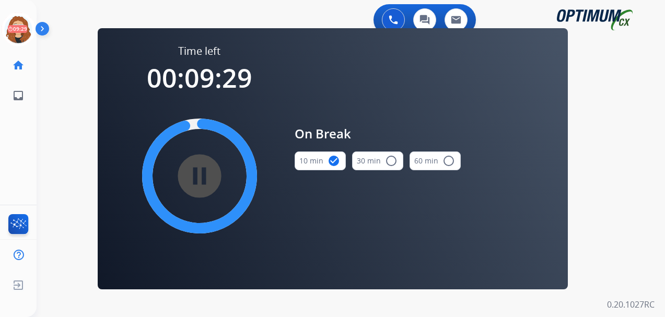 The width and height of the screenshot is (665, 317). What do you see at coordinates (199, 78) in the screenshot?
I see `span: 00:09:29` at bounding box center [199, 78].